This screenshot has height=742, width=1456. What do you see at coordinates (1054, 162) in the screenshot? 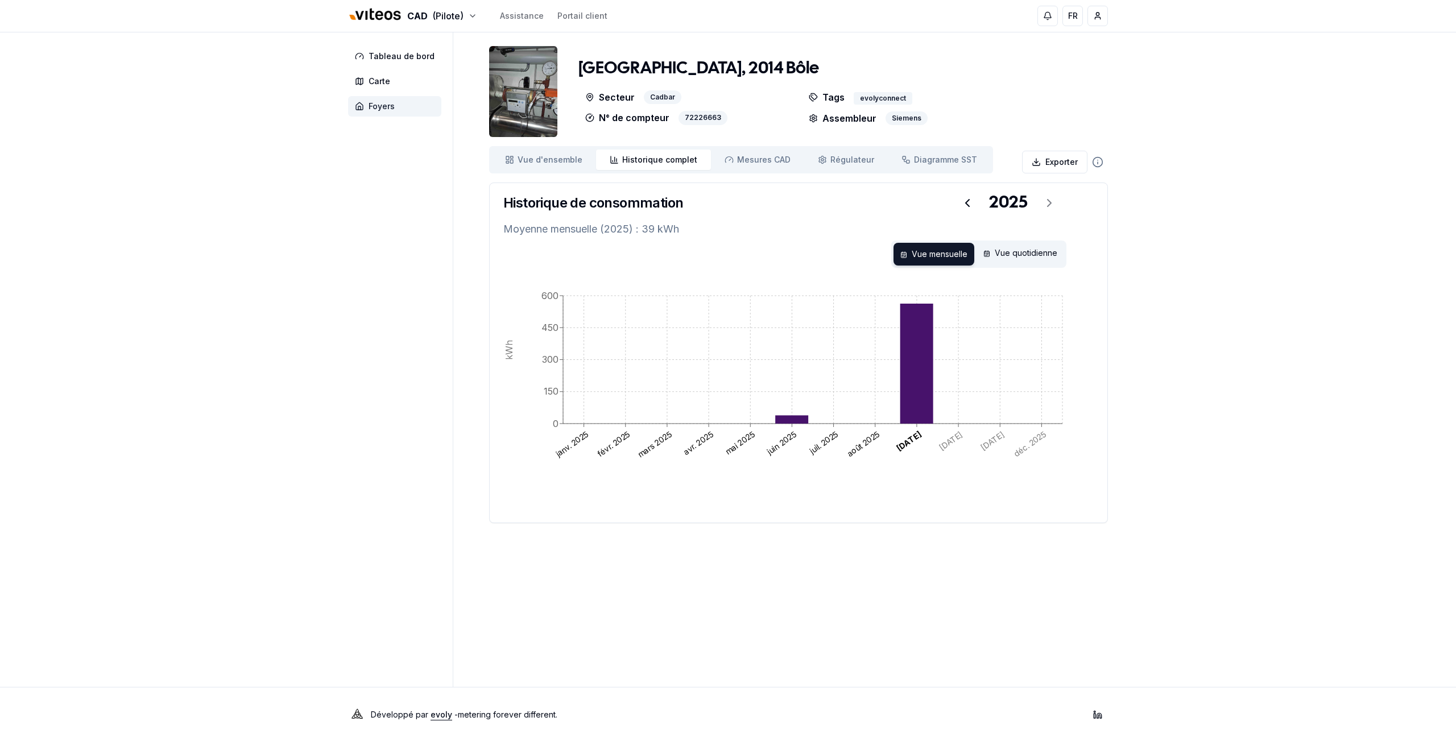
I see `button: Exporter` at bounding box center [1054, 162].